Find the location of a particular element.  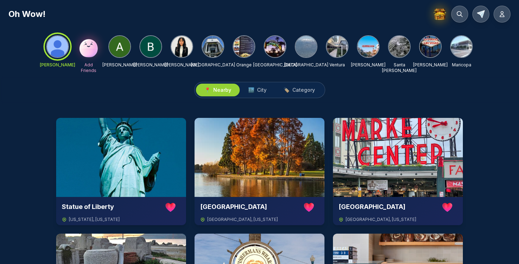

img: Santa Barbara is located at coordinates (399, 47).